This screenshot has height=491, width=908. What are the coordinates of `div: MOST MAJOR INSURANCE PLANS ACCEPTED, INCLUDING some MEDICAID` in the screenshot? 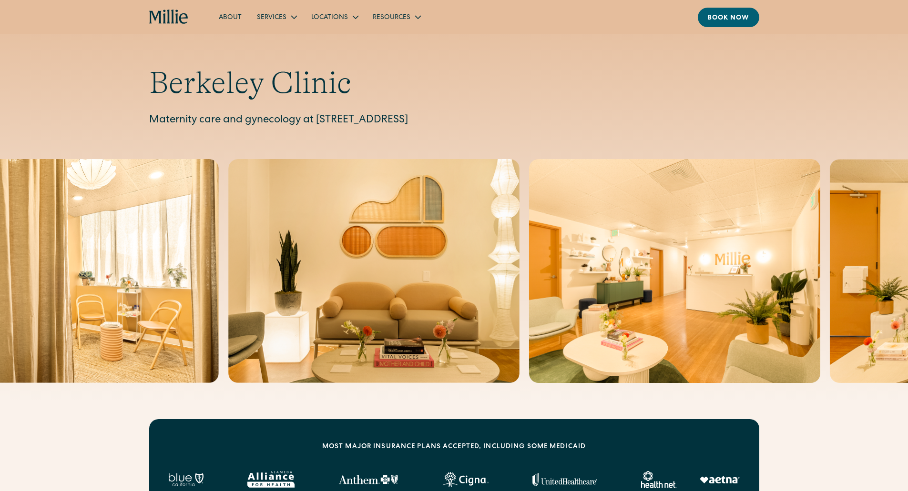 It's located at (454, 447).